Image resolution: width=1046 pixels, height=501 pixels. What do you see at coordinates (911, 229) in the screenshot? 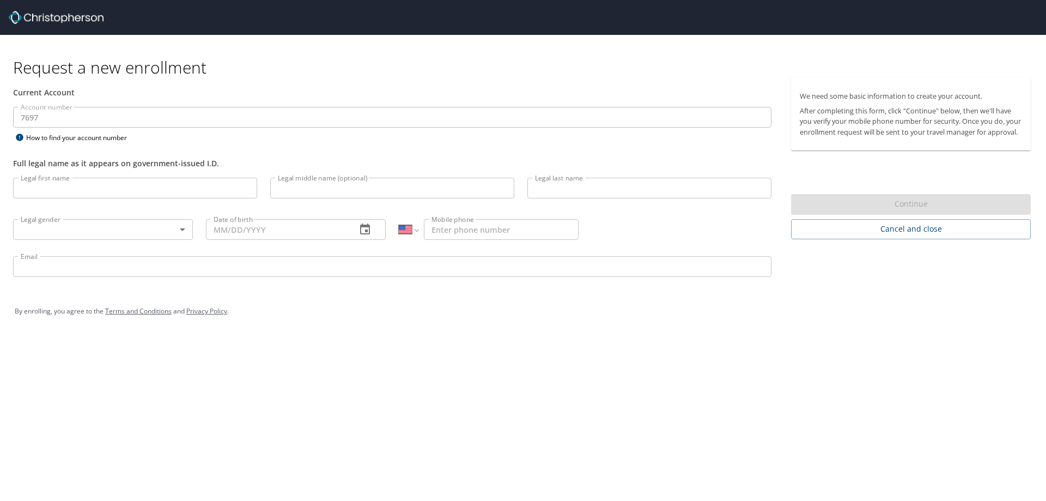
I see `button: Cancel and close` at bounding box center [911, 229].